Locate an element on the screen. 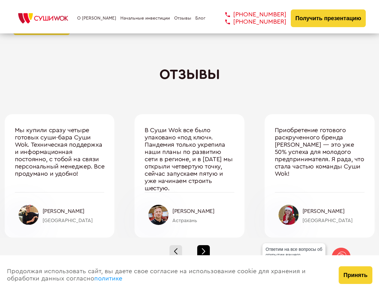 This screenshot has height=295, width=379. div: Продолжая использовать сайт, вы даете свое согласие на использование cookie для хранения и обрабо... is located at coordinates (167, 275).